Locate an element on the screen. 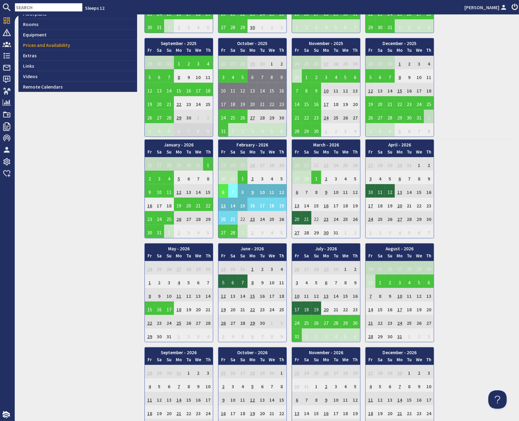 The image size is (519, 421). a: Equipment is located at coordinates (78, 35).